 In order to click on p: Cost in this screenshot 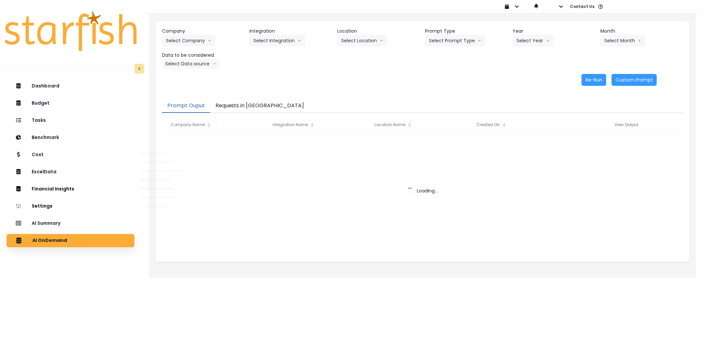, I will do `click(38, 155)`.